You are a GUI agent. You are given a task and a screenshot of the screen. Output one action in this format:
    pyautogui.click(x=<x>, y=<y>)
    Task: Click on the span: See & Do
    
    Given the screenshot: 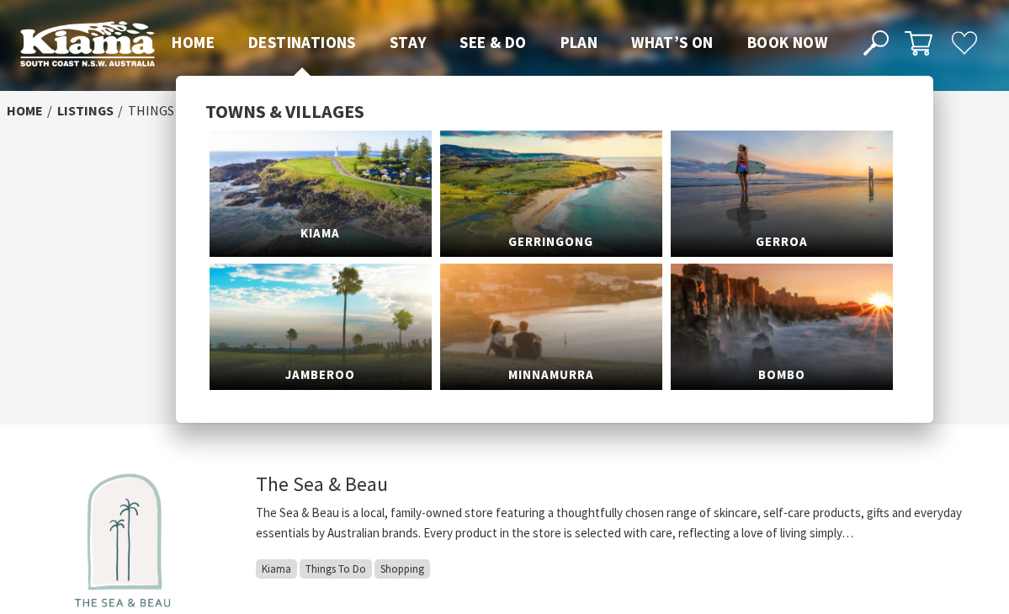 What is the action you would take?
    pyautogui.click(x=493, y=42)
    